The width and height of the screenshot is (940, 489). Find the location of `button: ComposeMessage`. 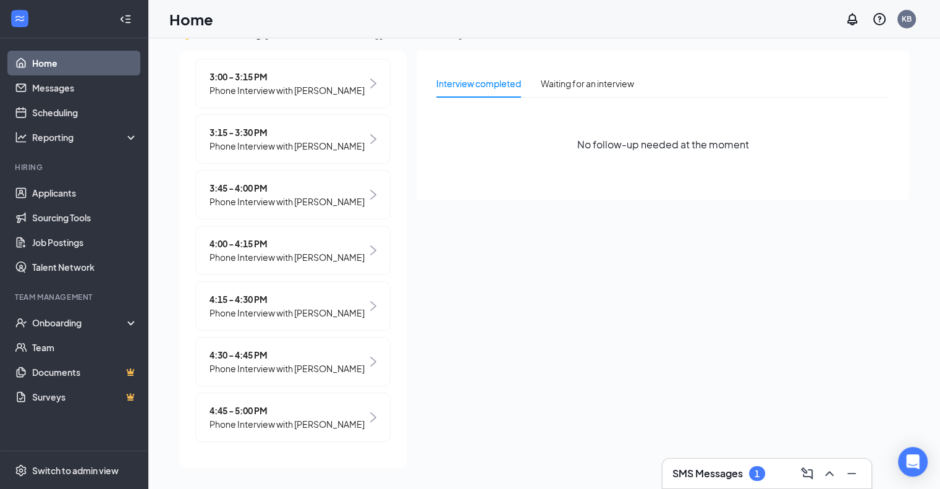

button: ComposeMessage is located at coordinates (807, 473).